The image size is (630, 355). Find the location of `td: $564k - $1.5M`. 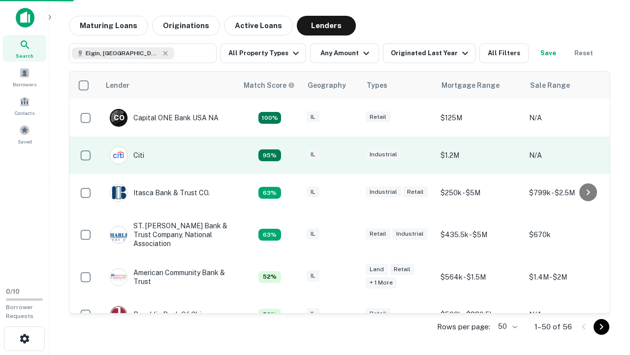

td: $564k - $1.5M is located at coordinates (480, 277).